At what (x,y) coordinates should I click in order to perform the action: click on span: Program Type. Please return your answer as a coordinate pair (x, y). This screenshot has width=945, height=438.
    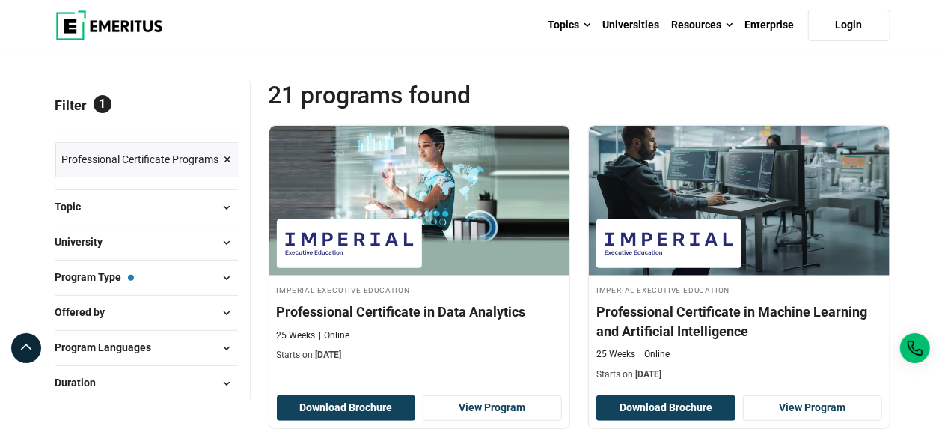
    Looking at the image, I should click on (94, 277).